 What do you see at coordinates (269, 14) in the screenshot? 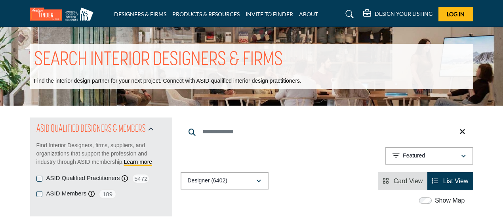
I see `a: INVITE TO FINDER` at bounding box center [269, 14].